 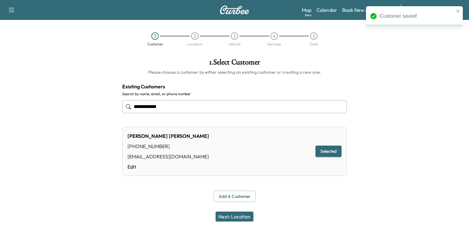 I want to click on div: 2, so click(x=195, y=36).